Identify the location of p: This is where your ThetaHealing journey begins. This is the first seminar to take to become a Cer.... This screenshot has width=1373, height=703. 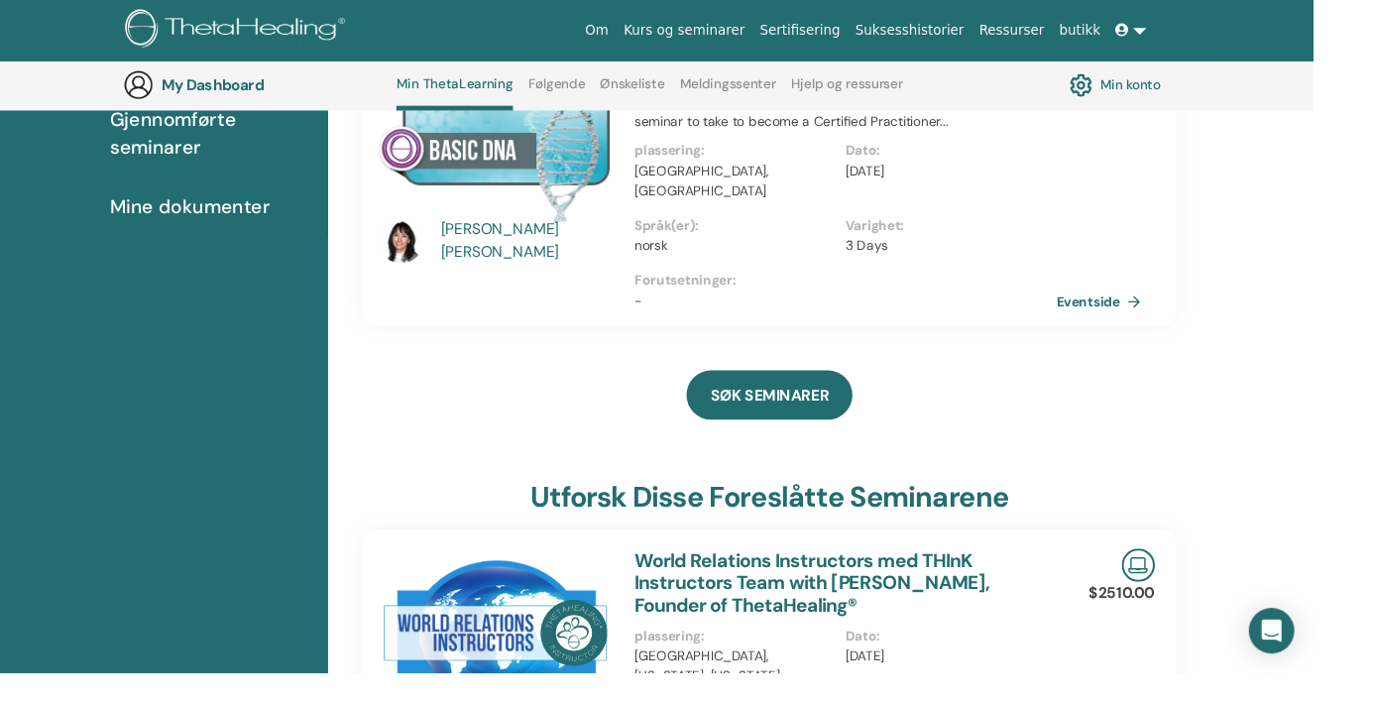
(883, 117).